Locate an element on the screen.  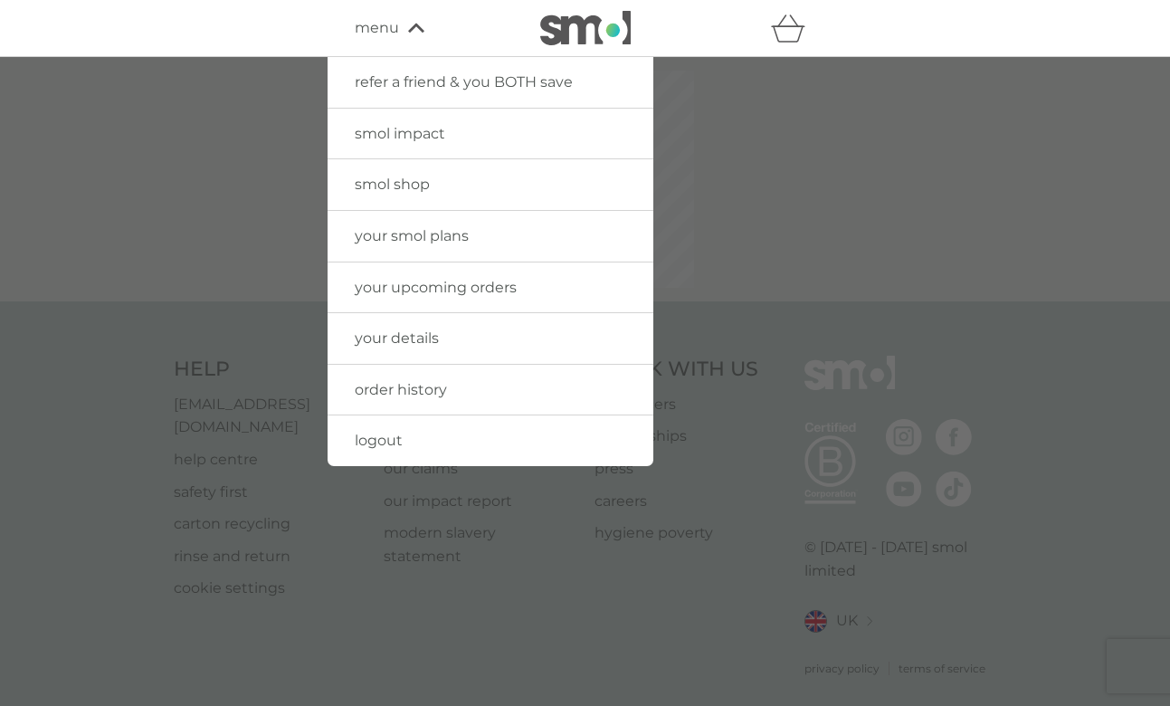
a: your smol plans is located at coordinates (491, 236).